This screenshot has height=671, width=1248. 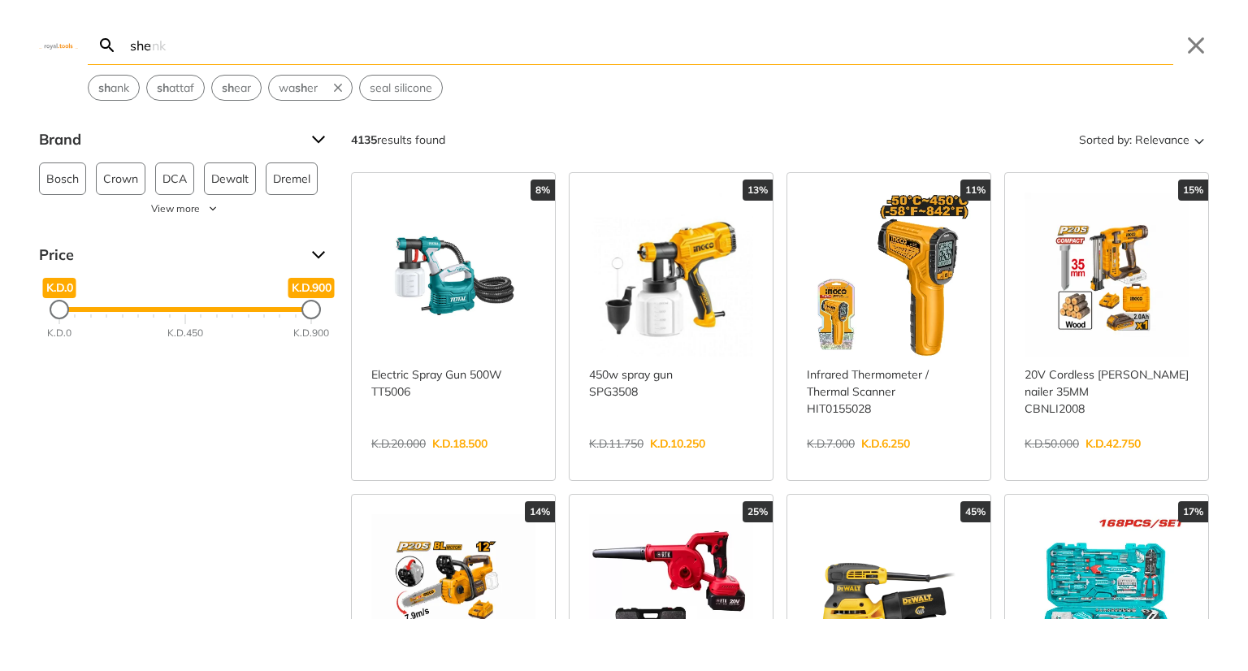 What do you see at coordinates (1200, 140) in the screenshot?
I see `svg: Sort` at bounding box center [1200, 140].